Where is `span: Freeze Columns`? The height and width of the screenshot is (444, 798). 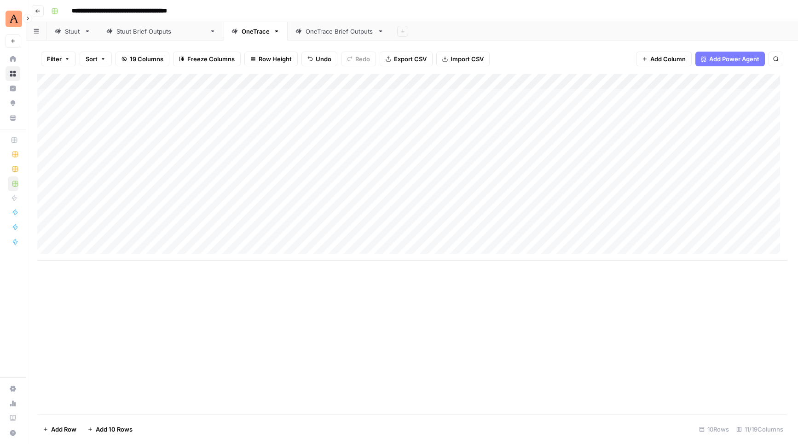
span: Freeze Columns is located at coordinates (211, 59).